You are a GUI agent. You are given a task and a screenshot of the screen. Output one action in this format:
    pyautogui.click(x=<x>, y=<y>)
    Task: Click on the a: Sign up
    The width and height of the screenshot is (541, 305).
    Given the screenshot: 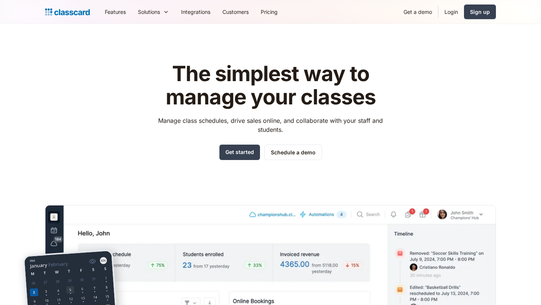 What is the action you would take?
    pyautogui.click(x=480, y=12)
    